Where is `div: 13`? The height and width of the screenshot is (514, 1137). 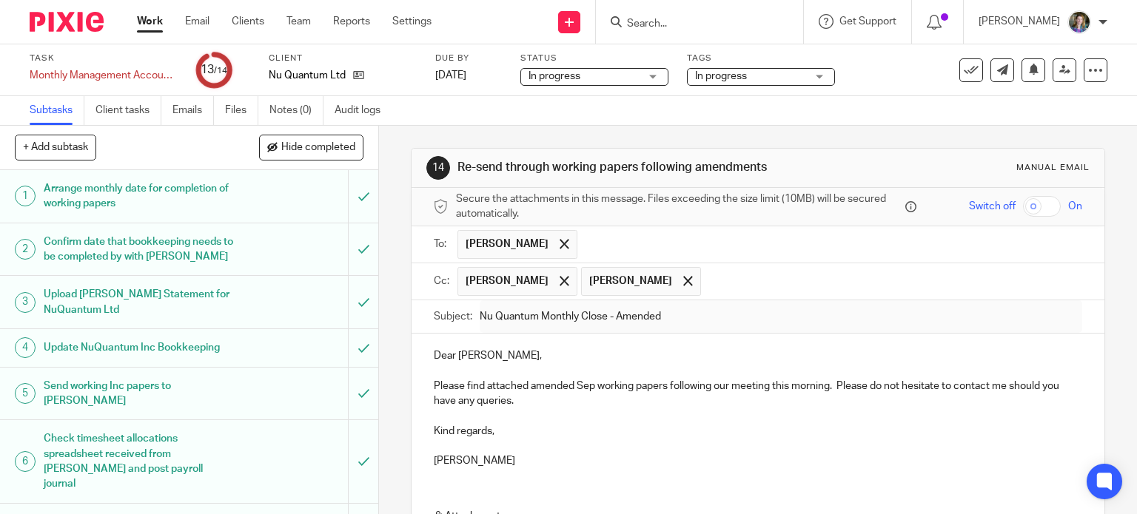 div: 13 is located at coordinates (214, 70).